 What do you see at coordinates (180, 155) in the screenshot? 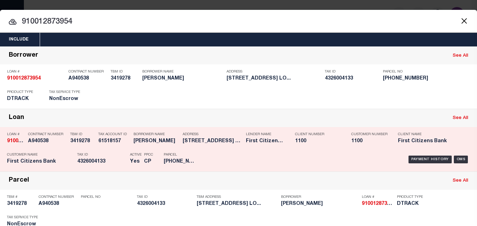
I see `p: Parcel` at bounding box center [180, 155].